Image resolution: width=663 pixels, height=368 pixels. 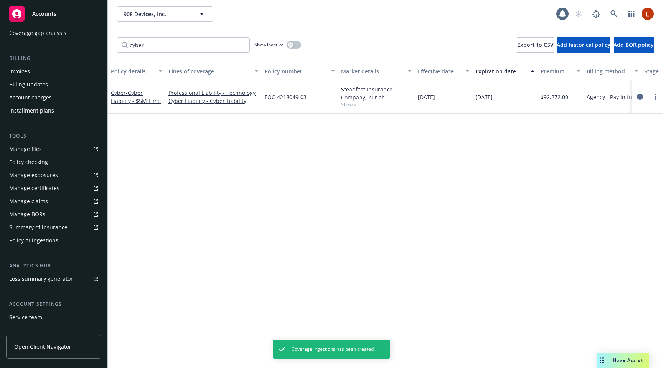 What do you see at coordinates (611, 97) in the screenshot?
I see `span: Agency - Pay in full` at bounding box center [611, 97].